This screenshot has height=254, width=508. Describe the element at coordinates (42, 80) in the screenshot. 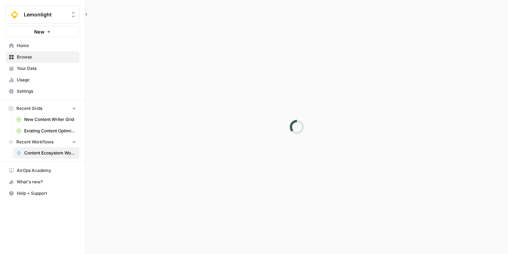

I see `a: Usage` at that location.